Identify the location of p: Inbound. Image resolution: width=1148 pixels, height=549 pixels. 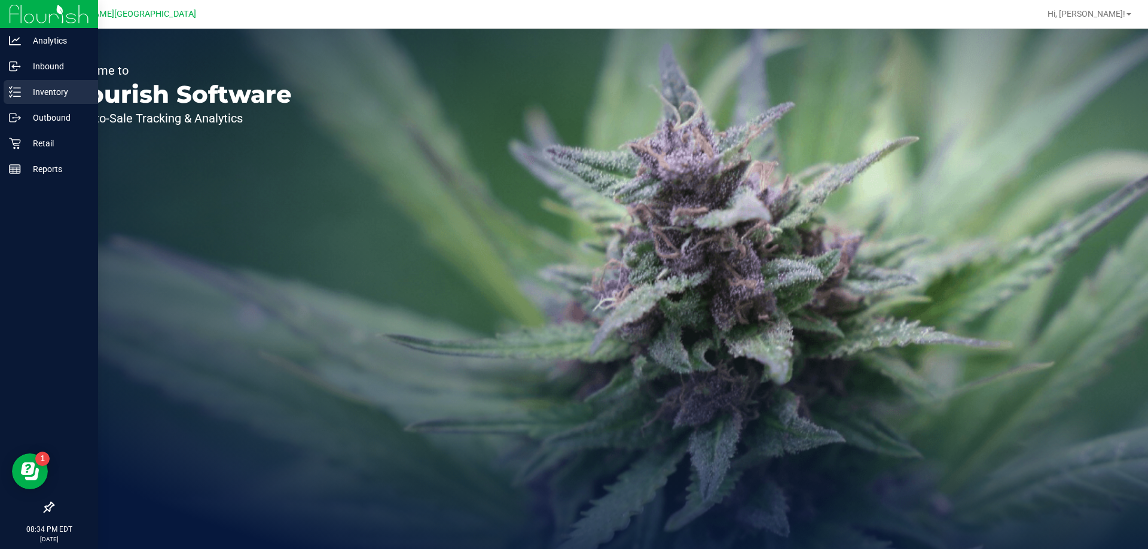
(57, 66).